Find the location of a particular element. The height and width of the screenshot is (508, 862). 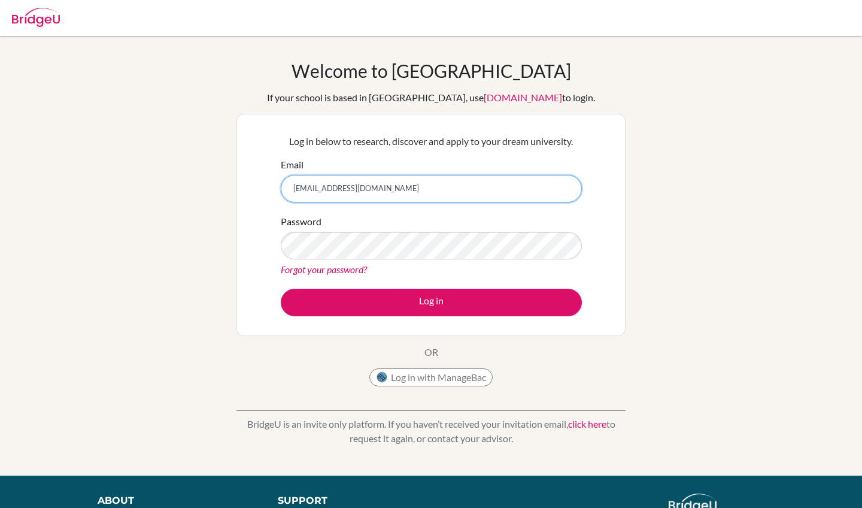

p: OR is located at coordinates (431, 352).